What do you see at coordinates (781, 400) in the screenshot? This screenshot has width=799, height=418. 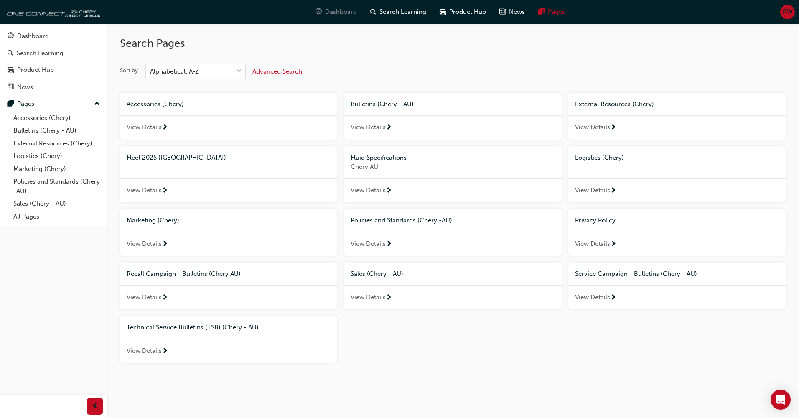 I see `div: Open Intercom Messenger` at bounding box center [781, 400].